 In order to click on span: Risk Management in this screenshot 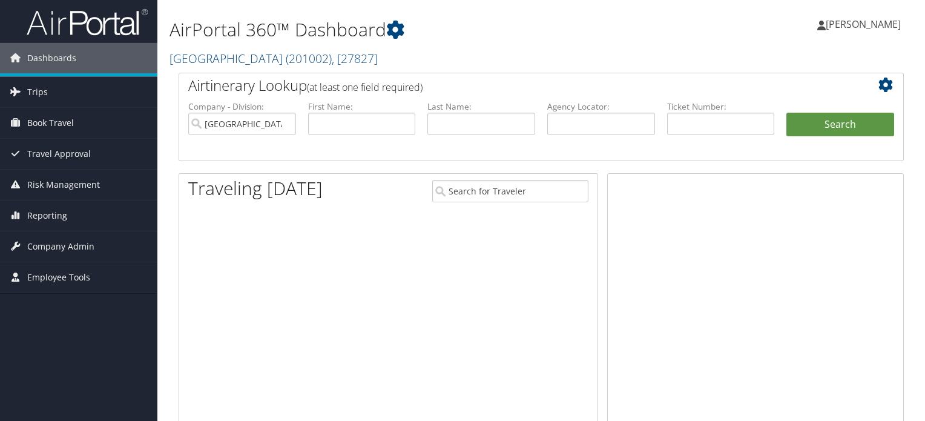, I will do `click(64, 185)`.